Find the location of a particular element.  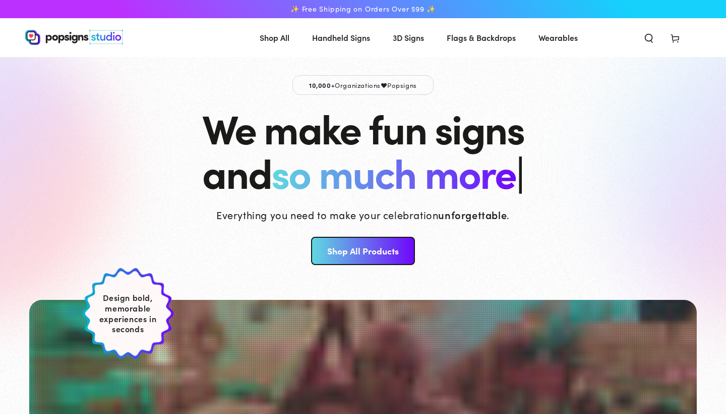

span: 10,000+ is located at coordinates (322, 85).